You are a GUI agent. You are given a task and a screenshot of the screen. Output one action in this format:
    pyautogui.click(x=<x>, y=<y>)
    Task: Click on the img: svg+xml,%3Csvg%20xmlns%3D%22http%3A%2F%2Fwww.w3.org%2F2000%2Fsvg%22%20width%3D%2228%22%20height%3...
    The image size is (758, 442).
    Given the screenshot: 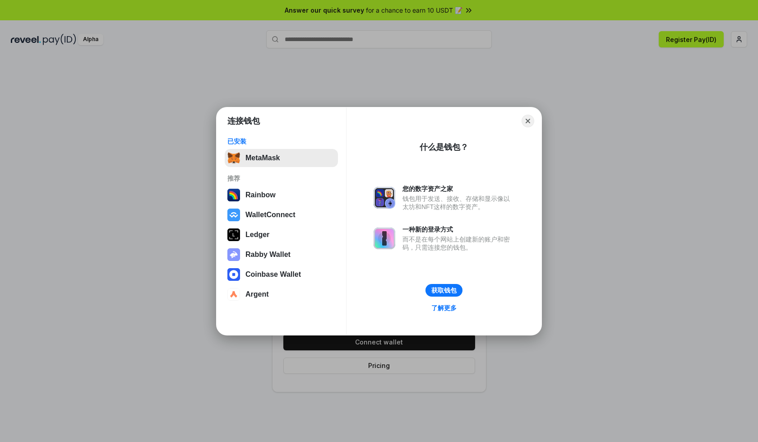 What is the action you would take?
    pyautogui.click(x=234, y=235)
    